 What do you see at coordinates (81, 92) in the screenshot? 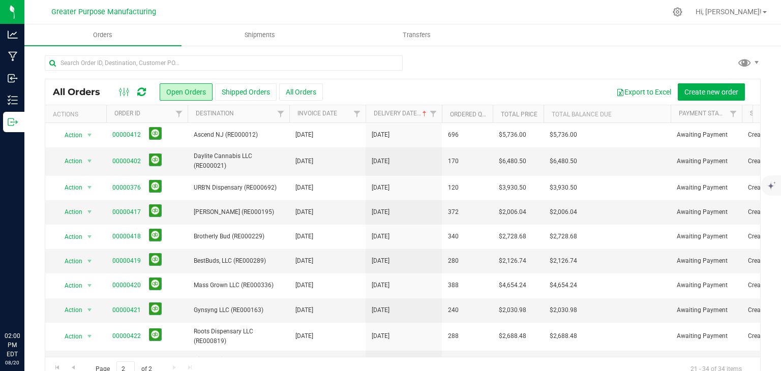
I see `span: All Orders` at bounding box center [81, 92].